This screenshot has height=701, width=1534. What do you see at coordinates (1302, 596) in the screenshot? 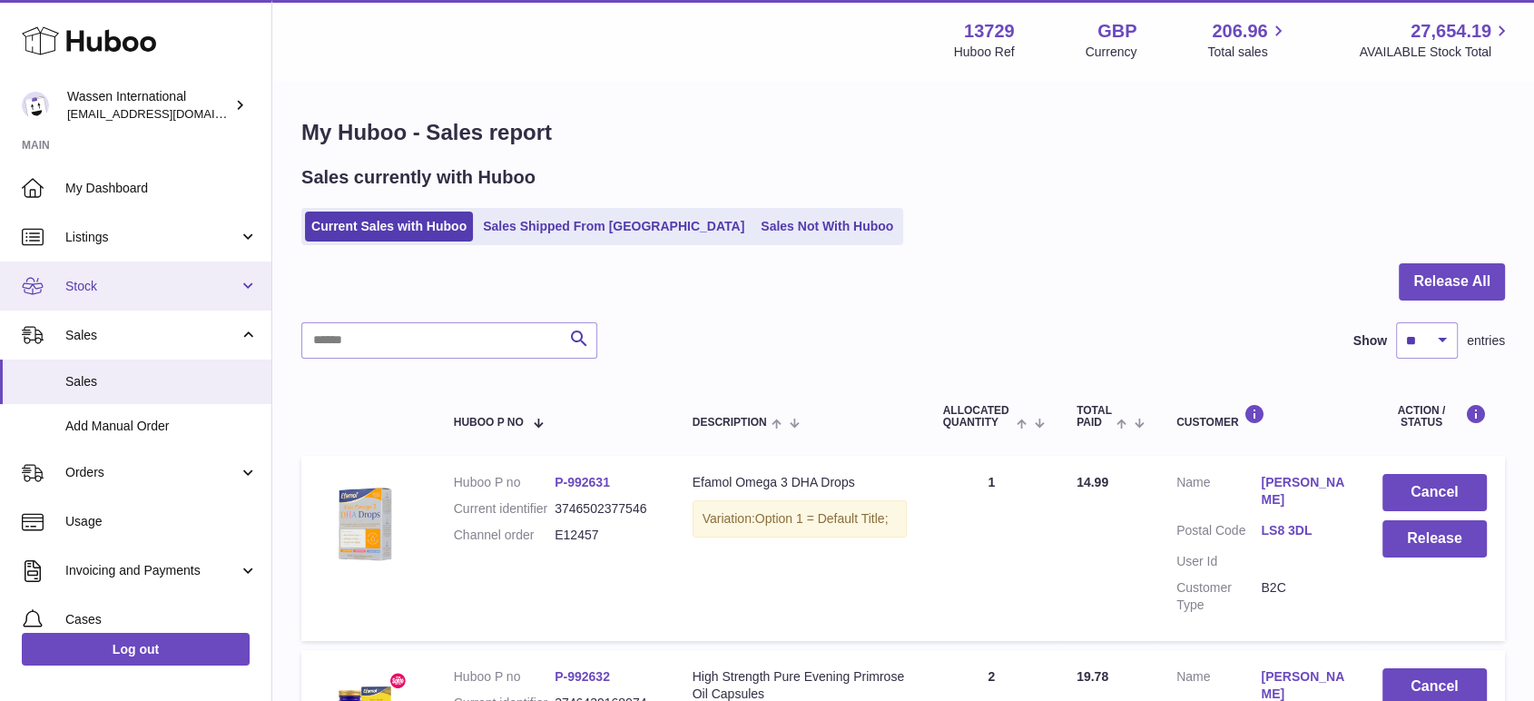
I see `dd: B2C` at bounding box center [1302, 596].